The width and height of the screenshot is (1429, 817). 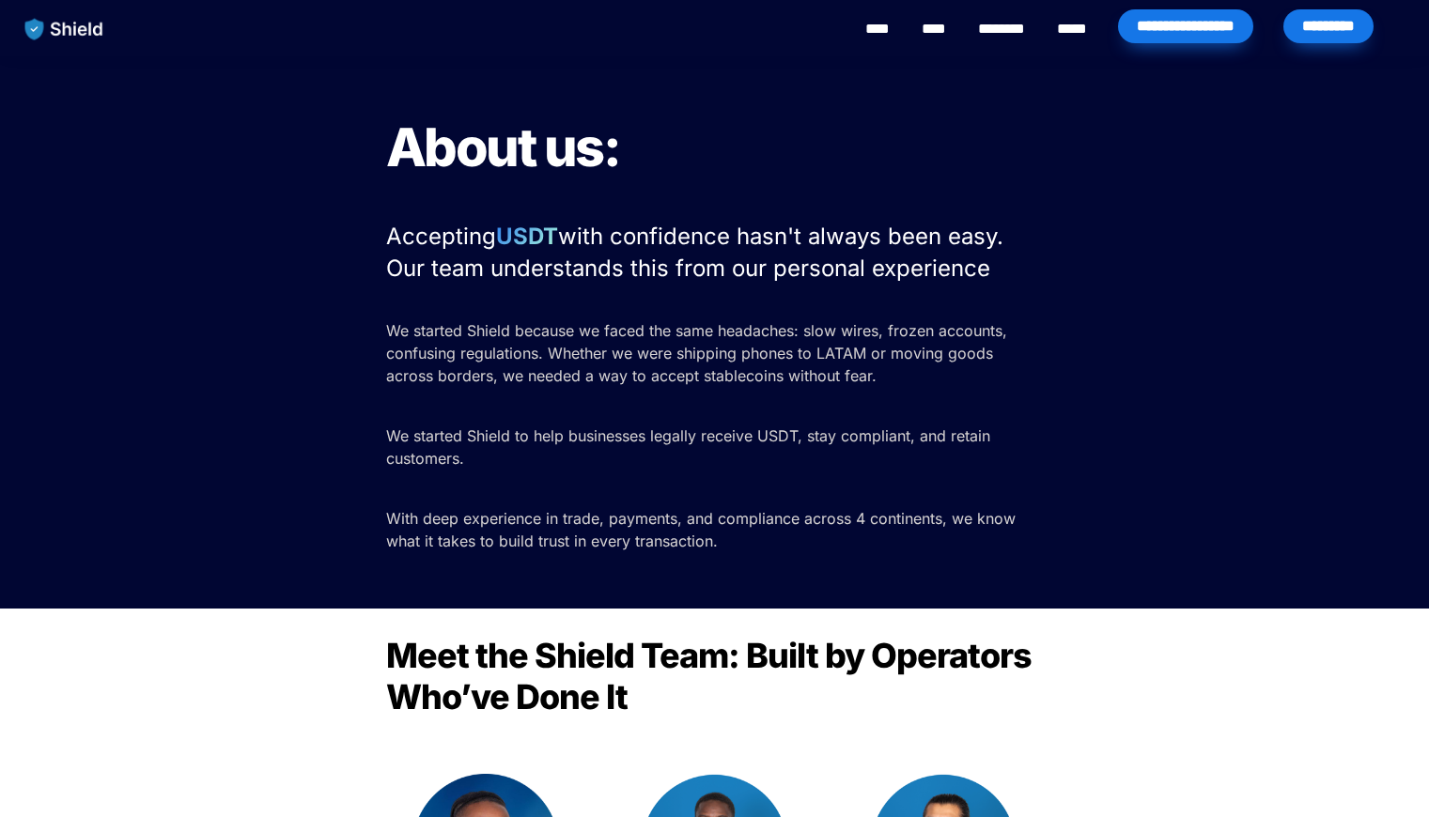 I want to click on span: We started Shield because we faced the same headaches: slow wires, frozen accounts, confusing reg..., so click(x=699, y=353).